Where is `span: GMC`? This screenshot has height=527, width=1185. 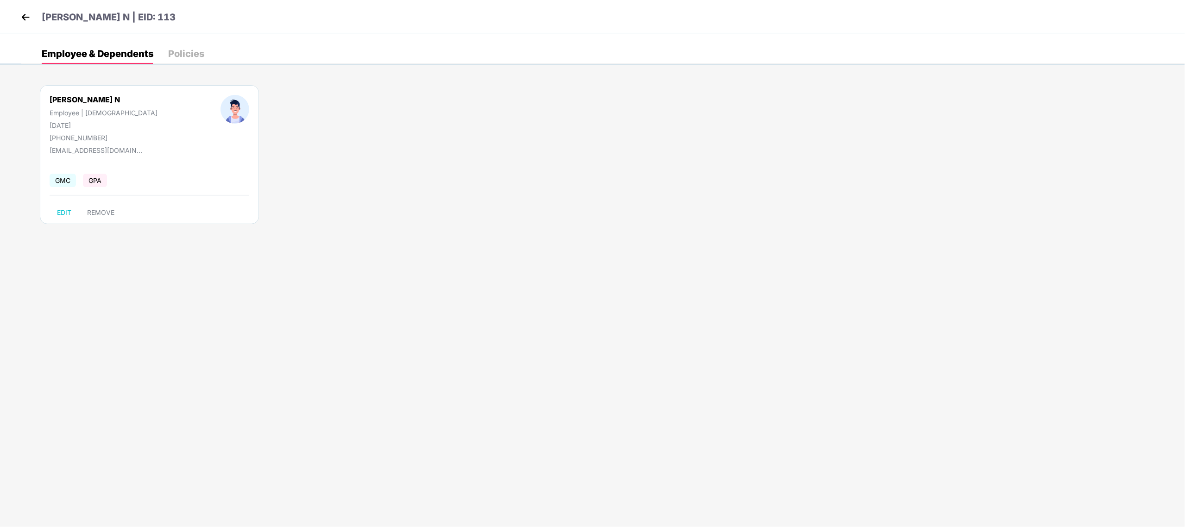 span: GMC is located at coordinates (63, 180).